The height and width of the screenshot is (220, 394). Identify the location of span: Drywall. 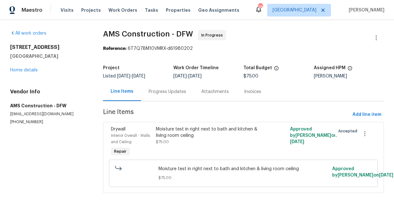
(118, 129).